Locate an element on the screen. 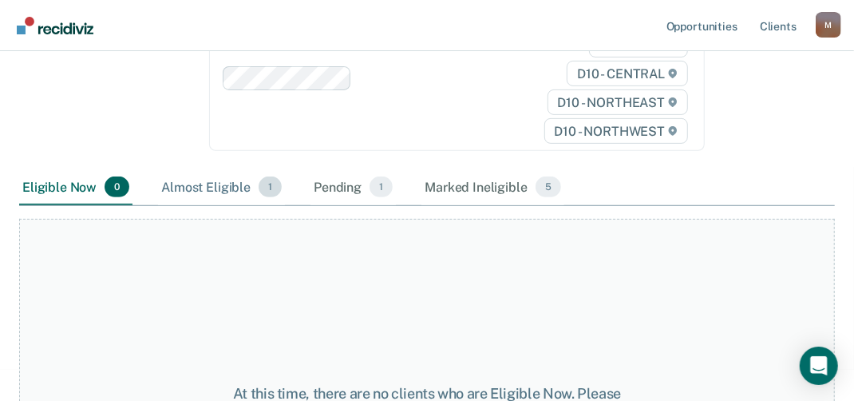  div: M is located at coordinates (829, 25).